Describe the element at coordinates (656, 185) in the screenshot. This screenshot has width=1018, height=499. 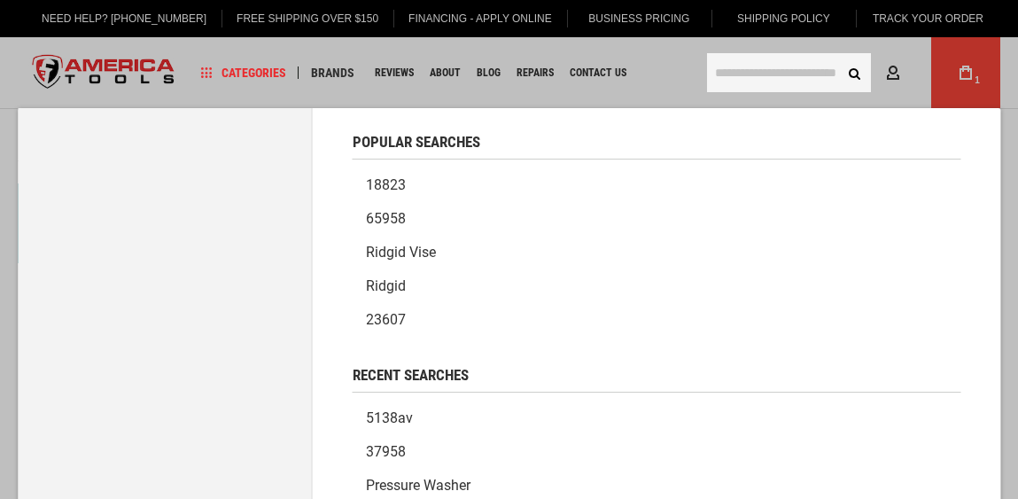
I see `a: 18823` at that location.